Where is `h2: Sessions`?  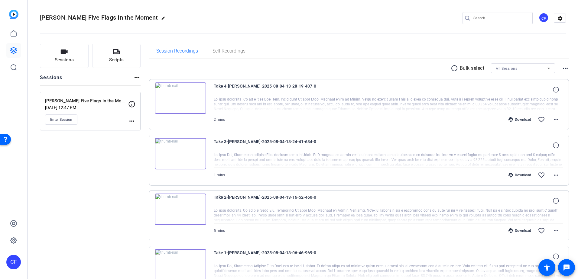 h2: Sessions is located at coordinates (51, 80).